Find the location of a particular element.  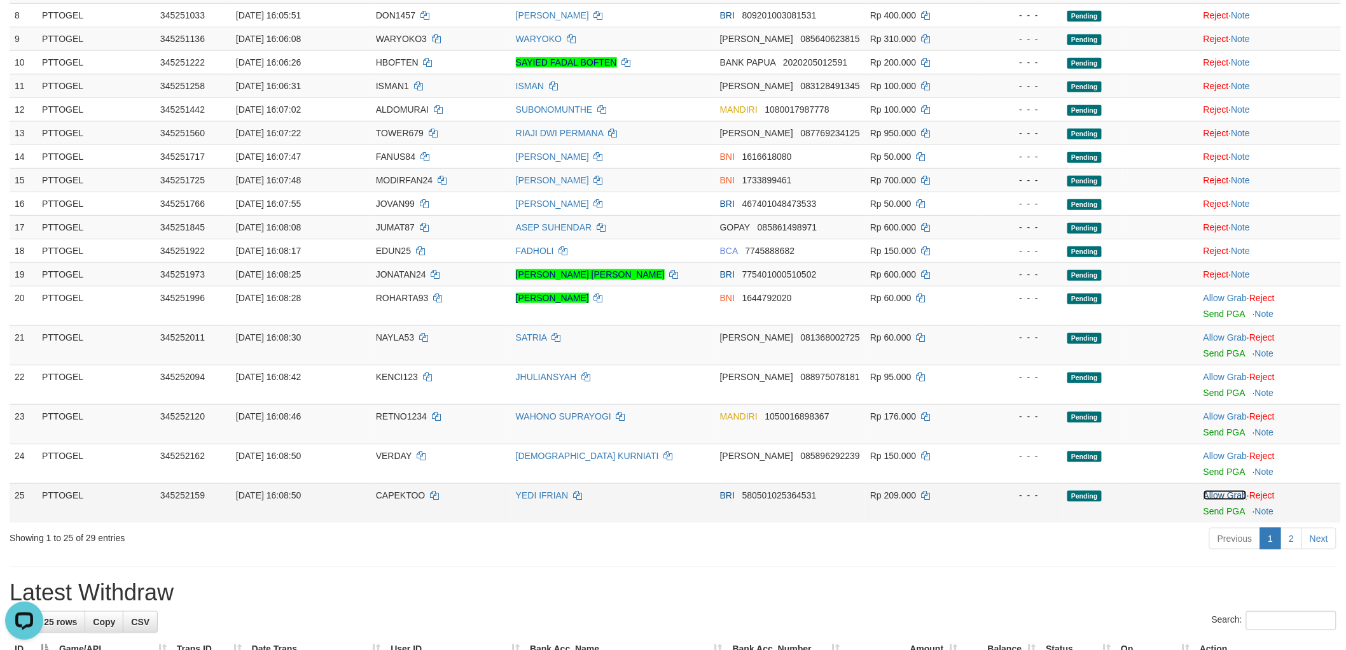

span: BNI is located at coordinates (727, 180).